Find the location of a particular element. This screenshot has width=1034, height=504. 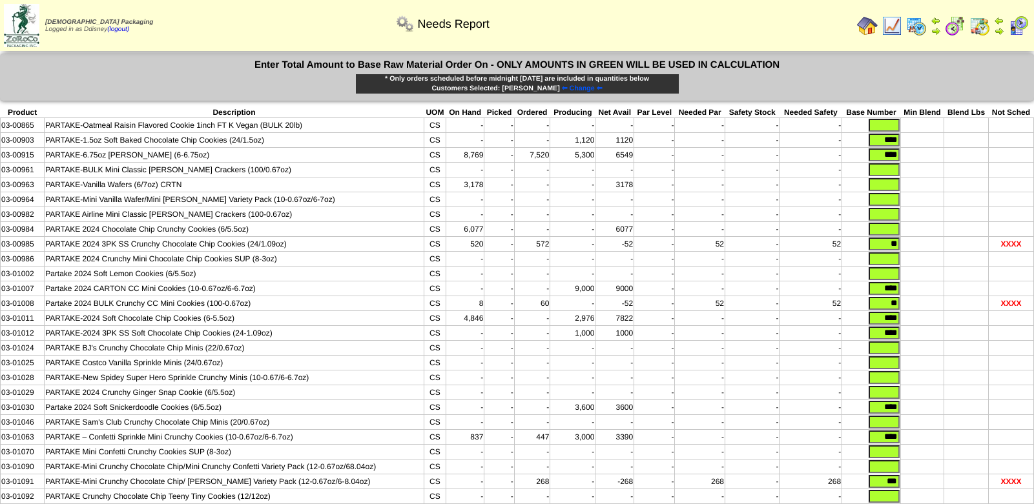

th: Needed Safety is located at coordinates (810, 112).